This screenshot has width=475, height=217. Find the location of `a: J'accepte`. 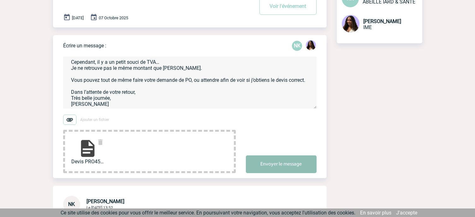

a: J'accepte is located at coordinates (407, 213).